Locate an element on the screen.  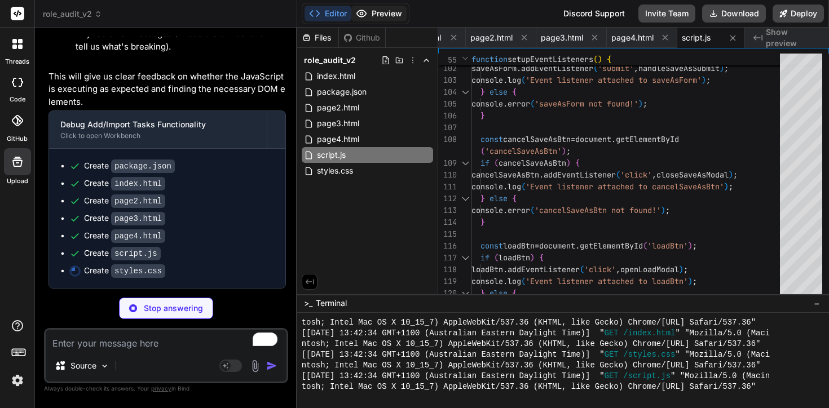
label: threads is located at coordinates (17, 61).